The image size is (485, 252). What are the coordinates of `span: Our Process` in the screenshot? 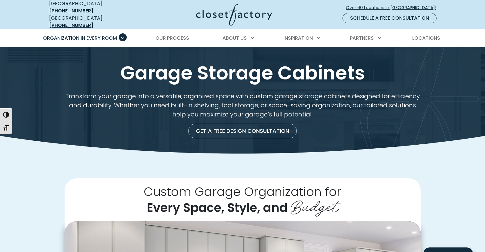 It's located at (172, 38).